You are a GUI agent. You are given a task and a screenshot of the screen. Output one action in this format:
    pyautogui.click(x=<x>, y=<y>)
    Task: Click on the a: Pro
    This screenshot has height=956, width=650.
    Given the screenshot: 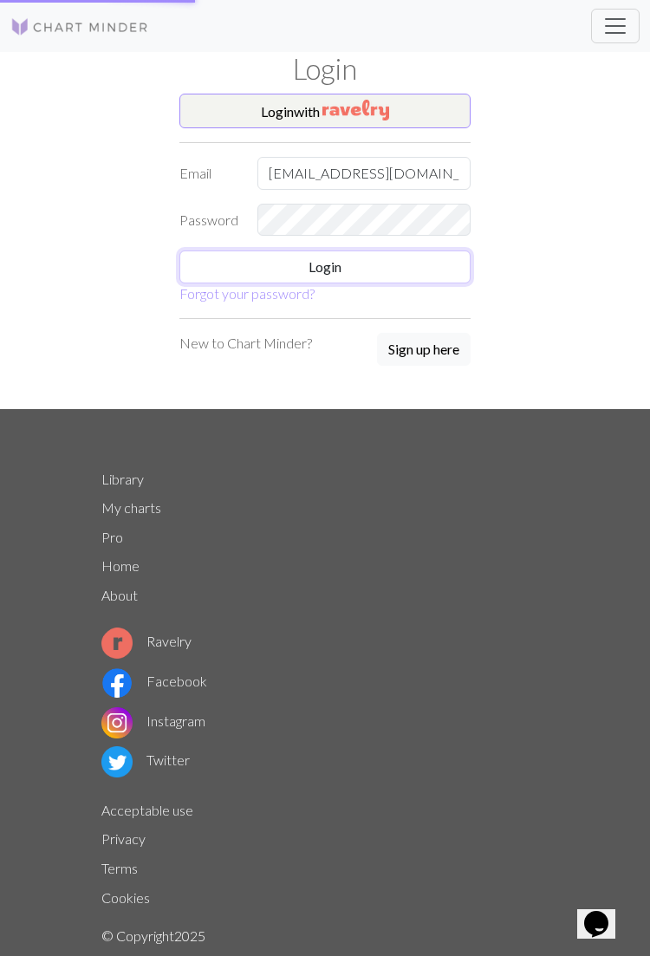 What is the action you would take?
    pyautogui.click(x=112, y=536)
    